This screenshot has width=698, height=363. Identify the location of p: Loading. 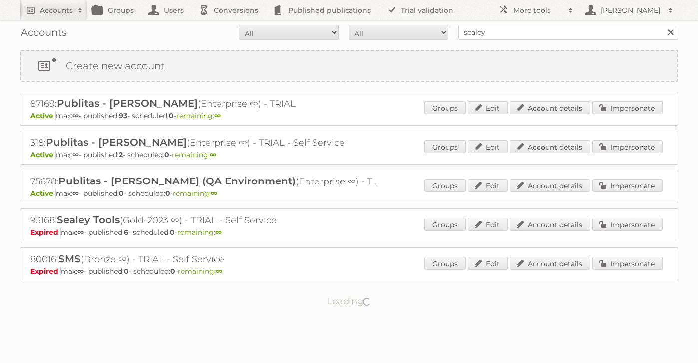
(349, 302).